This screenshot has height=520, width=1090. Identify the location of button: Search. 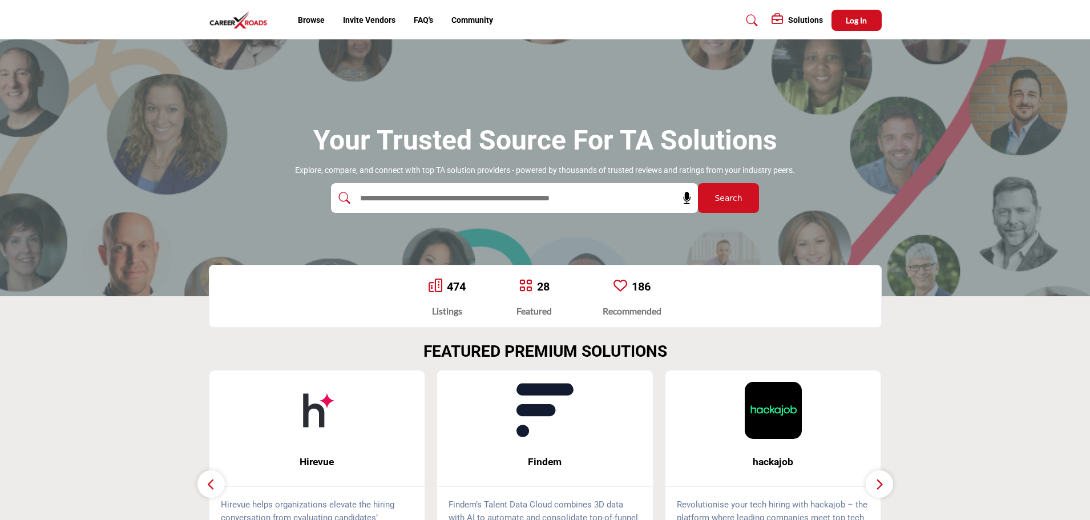
(728, 198).